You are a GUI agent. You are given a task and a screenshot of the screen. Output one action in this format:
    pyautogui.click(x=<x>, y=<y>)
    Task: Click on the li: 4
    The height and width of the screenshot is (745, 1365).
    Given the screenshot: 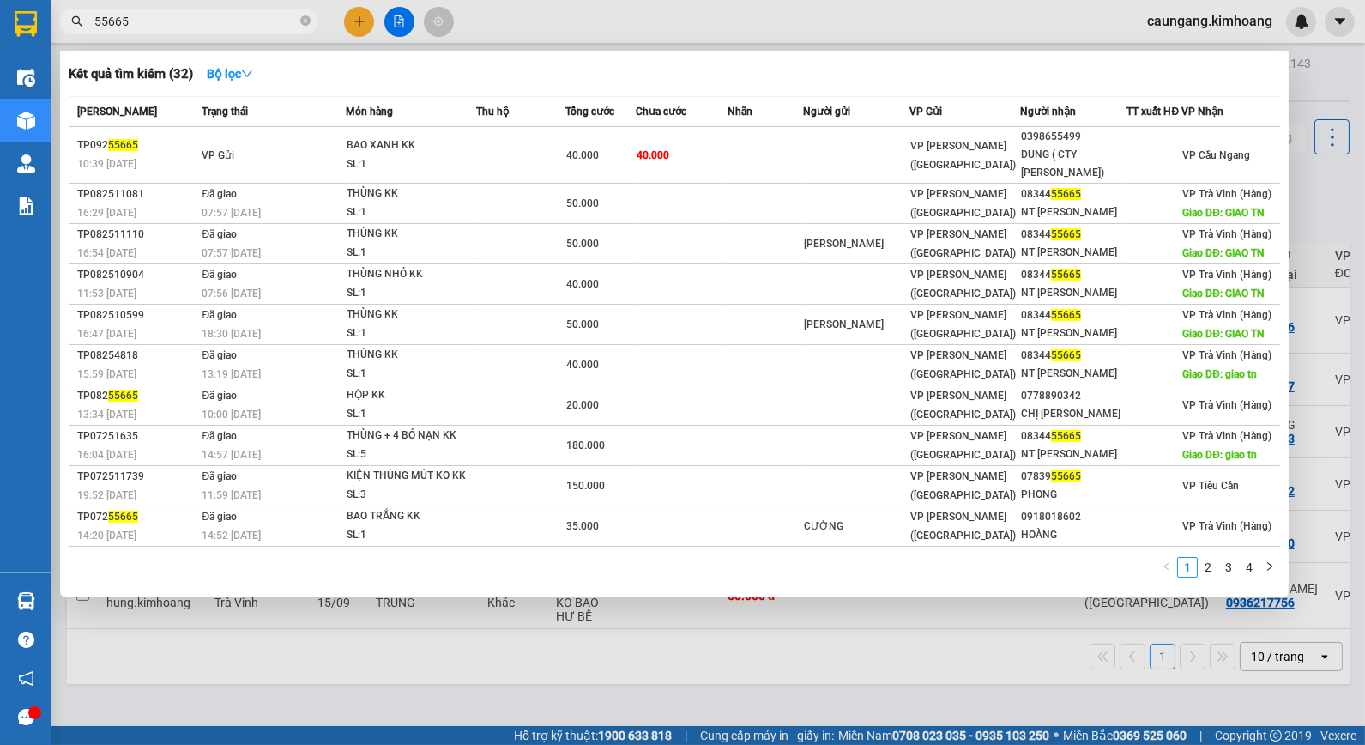 What is the action you would take?
    pyautogui.click(x=1249, y=567)
    